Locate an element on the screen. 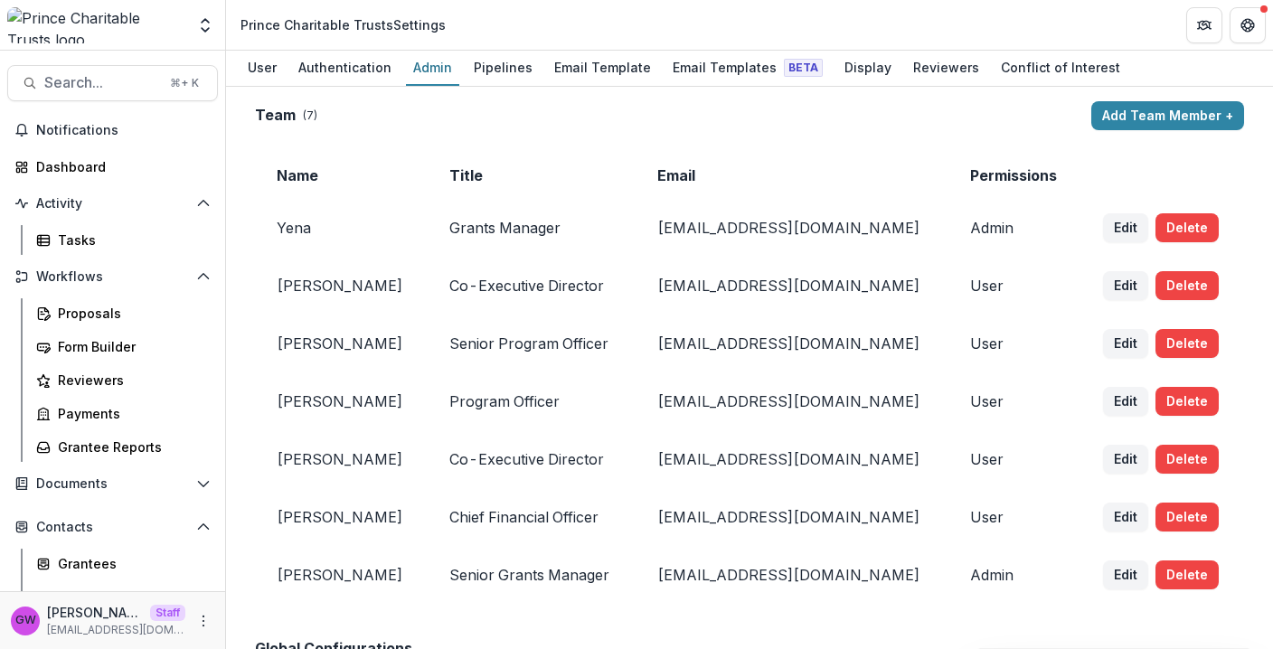 The width and height of the screenshot is (1273, 649). span: Workflows is located at coordinates (112, 277).